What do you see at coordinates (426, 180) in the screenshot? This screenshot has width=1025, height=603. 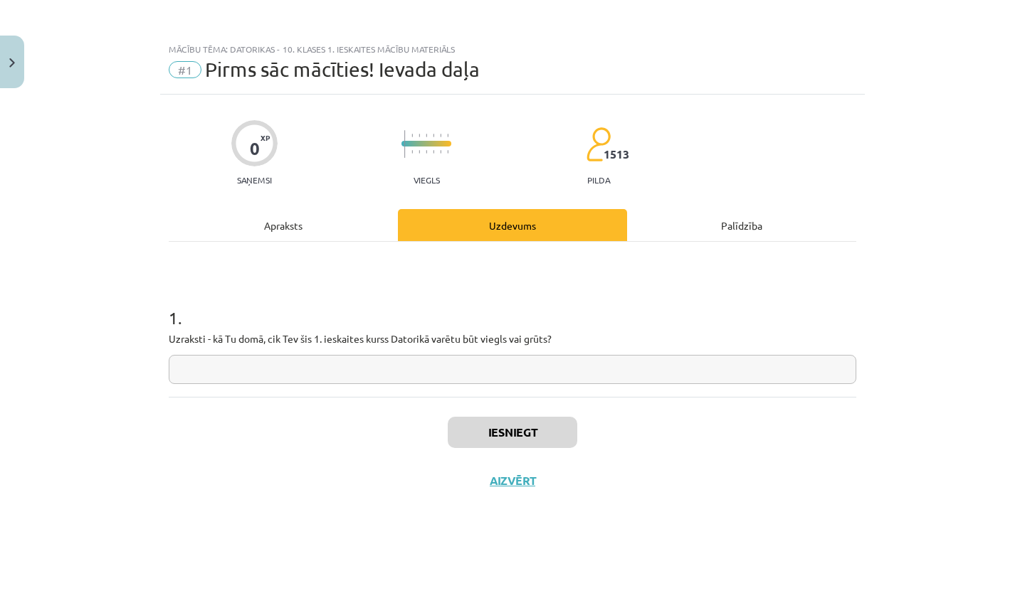 I see `p: Viegls` at bounding box center [426, 180].